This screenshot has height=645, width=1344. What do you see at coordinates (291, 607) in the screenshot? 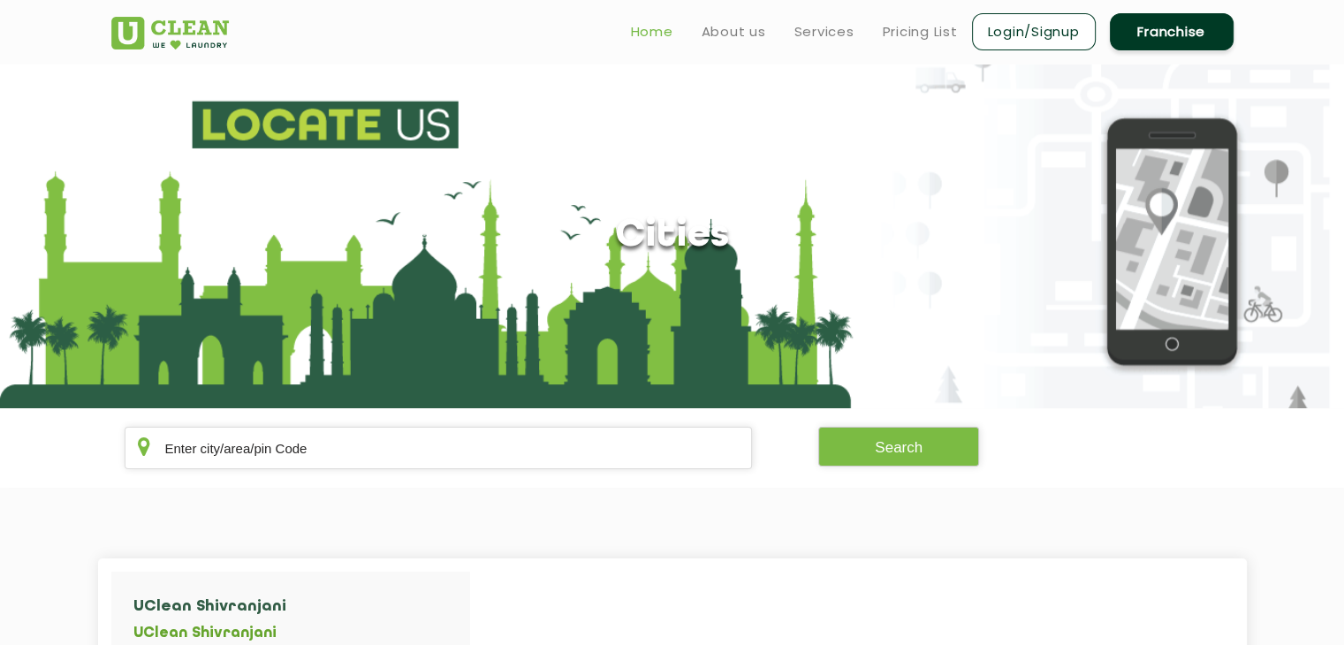
I see `h4: UClean Shivranjani` at bounding box center [291, 607].